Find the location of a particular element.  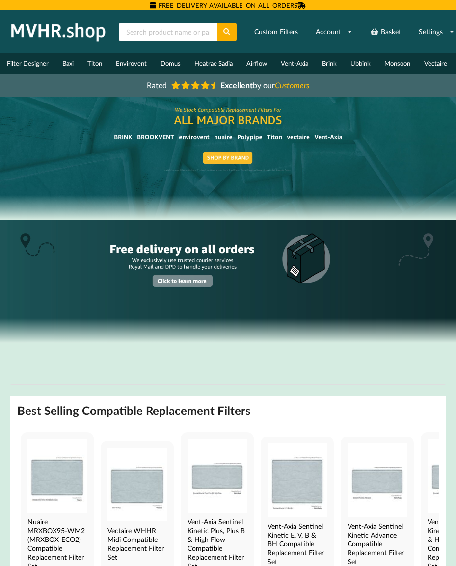

a: Rated Excellentby ourCustomers is located at coordinates (228, 85).